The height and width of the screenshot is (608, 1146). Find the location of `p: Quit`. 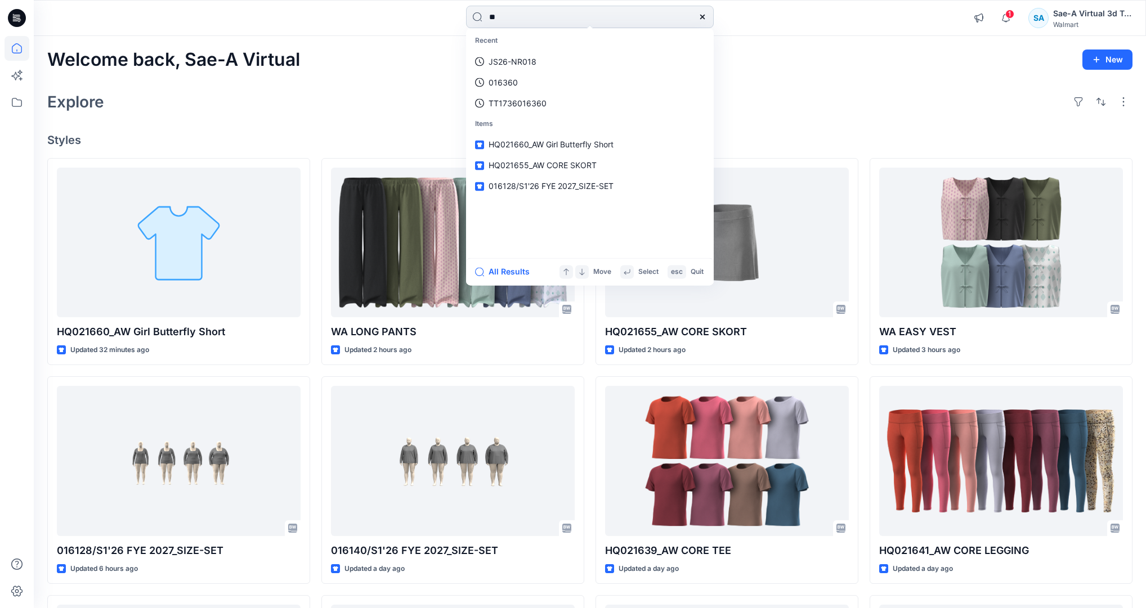

p: Quit is located at coordinates (697, 272).